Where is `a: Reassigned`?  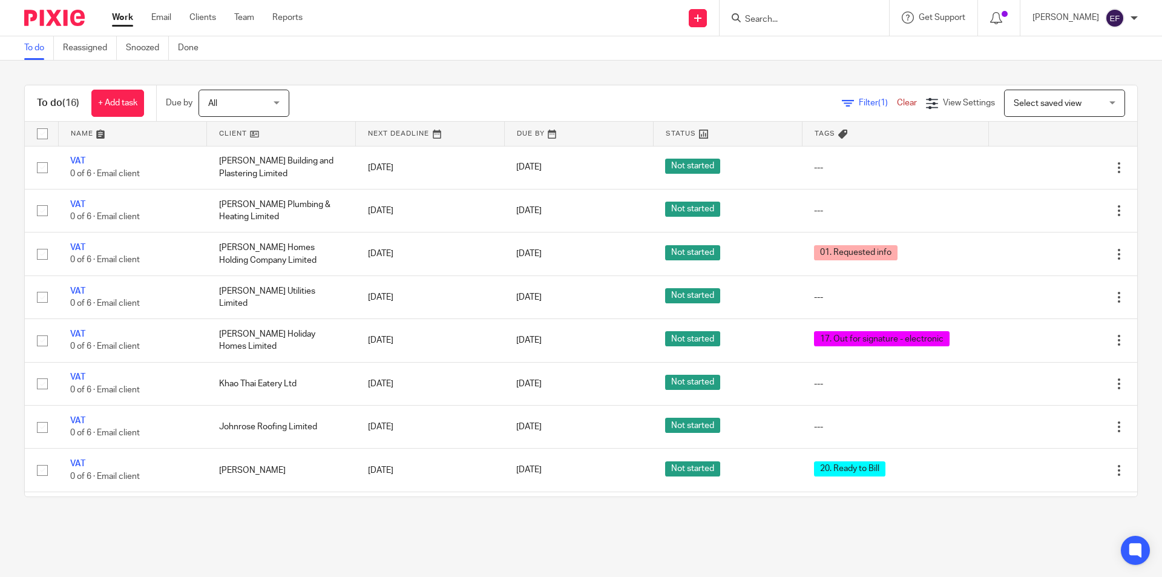 a: Reassigned is located at coordinates (90, 48).